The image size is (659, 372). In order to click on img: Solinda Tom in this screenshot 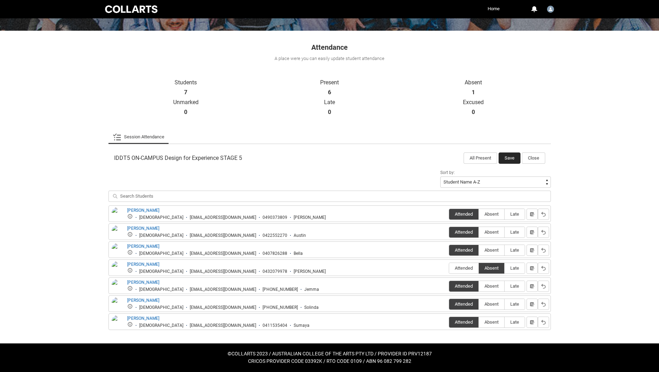, I will do `click(117, 305)`.